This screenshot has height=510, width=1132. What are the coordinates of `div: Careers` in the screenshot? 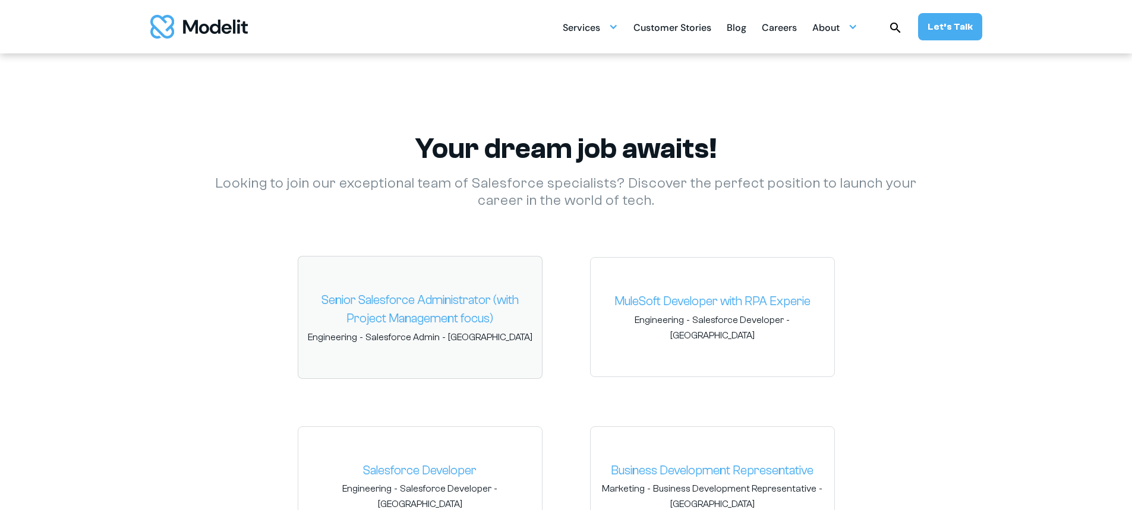 It's located at (779, 29).